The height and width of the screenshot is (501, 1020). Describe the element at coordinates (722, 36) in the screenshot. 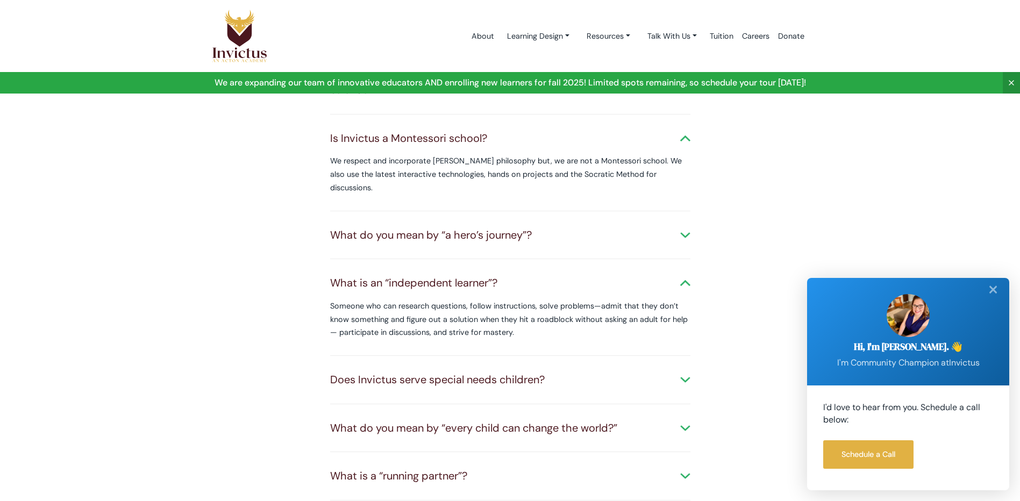

I see `a: Tuition` at that location.